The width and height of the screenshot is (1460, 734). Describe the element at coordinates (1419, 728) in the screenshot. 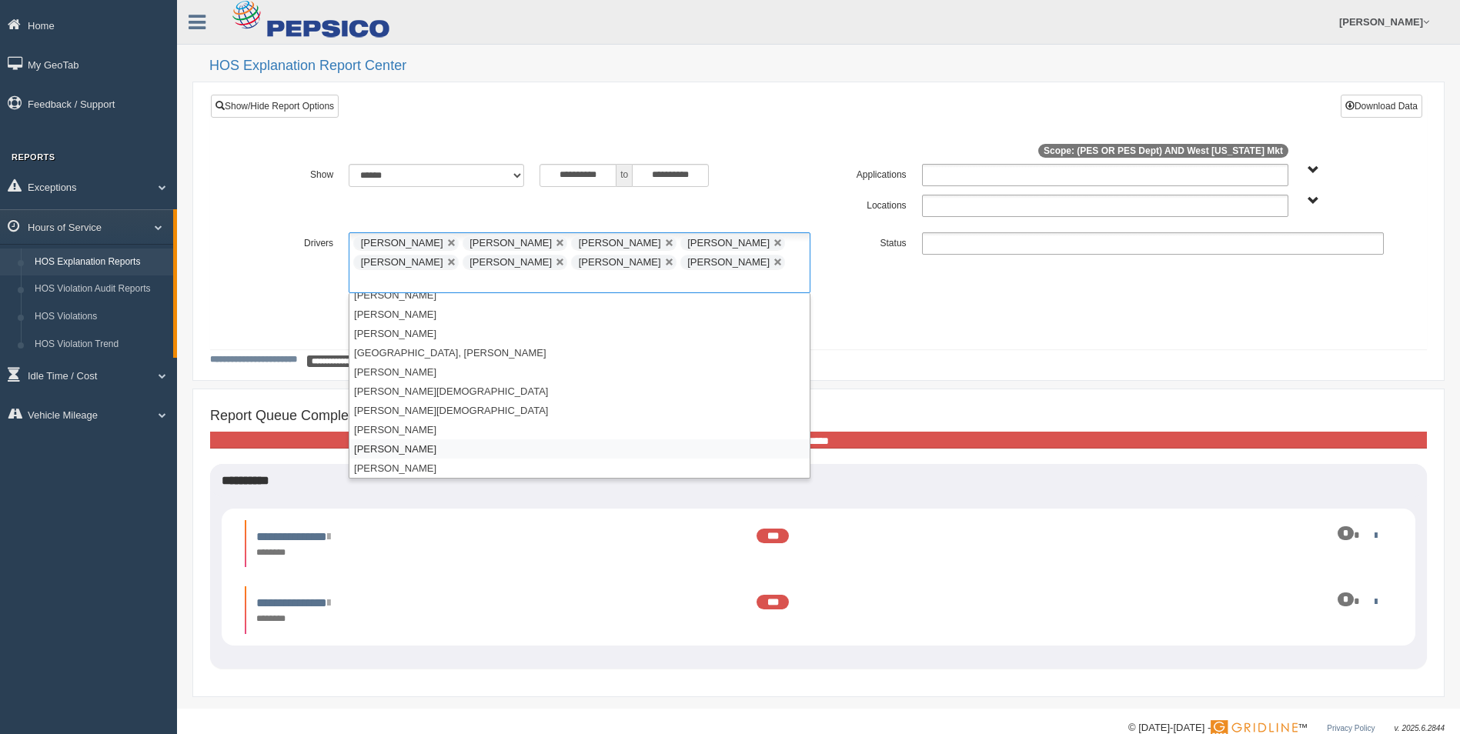

I see `span: v. 2025.6.2844` at that location.